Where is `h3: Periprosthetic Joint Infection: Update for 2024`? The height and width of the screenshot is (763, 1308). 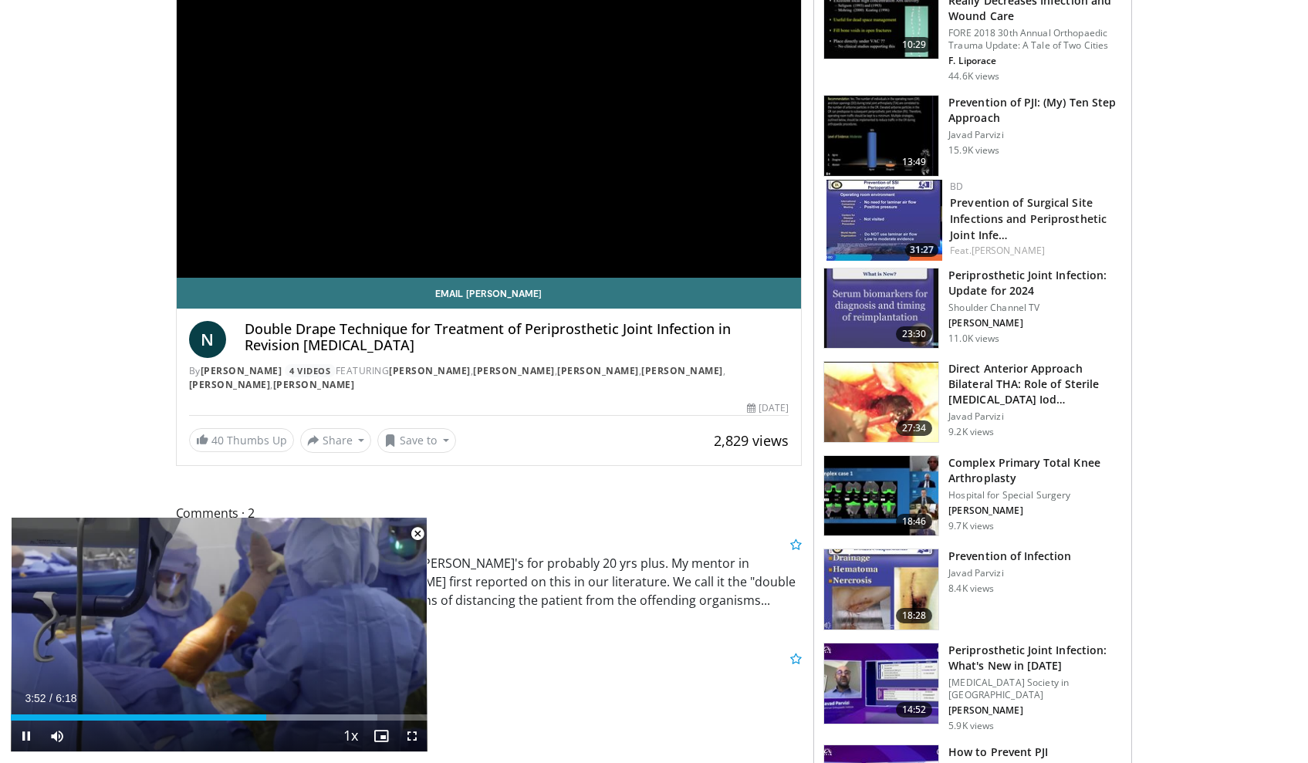 h3: Periprosthetic Joint Infection: Update for 2024 is located at coordinates (1035, 283).